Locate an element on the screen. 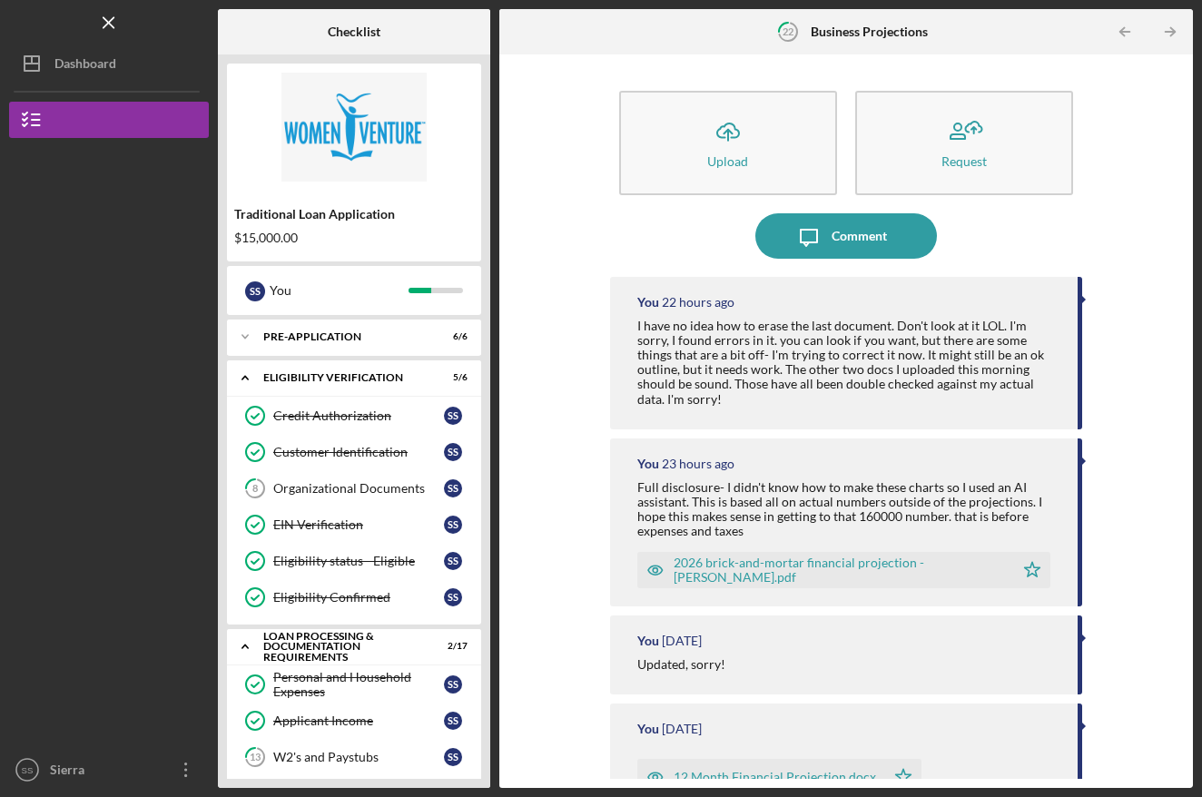 The width and height of the screenshot is (1202, 797). tspan: 22 is located at coordinates (788, 31).